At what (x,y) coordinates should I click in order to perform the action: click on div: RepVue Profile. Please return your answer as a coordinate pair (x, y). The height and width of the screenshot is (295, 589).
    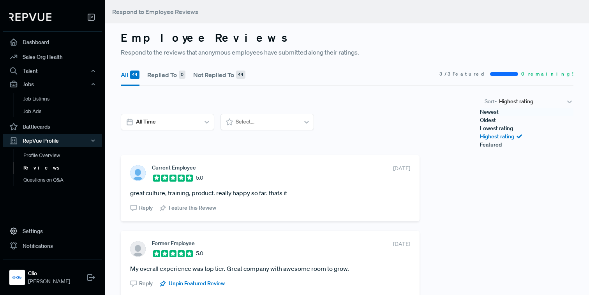
    Looking at the image, I should click on (53, 141).